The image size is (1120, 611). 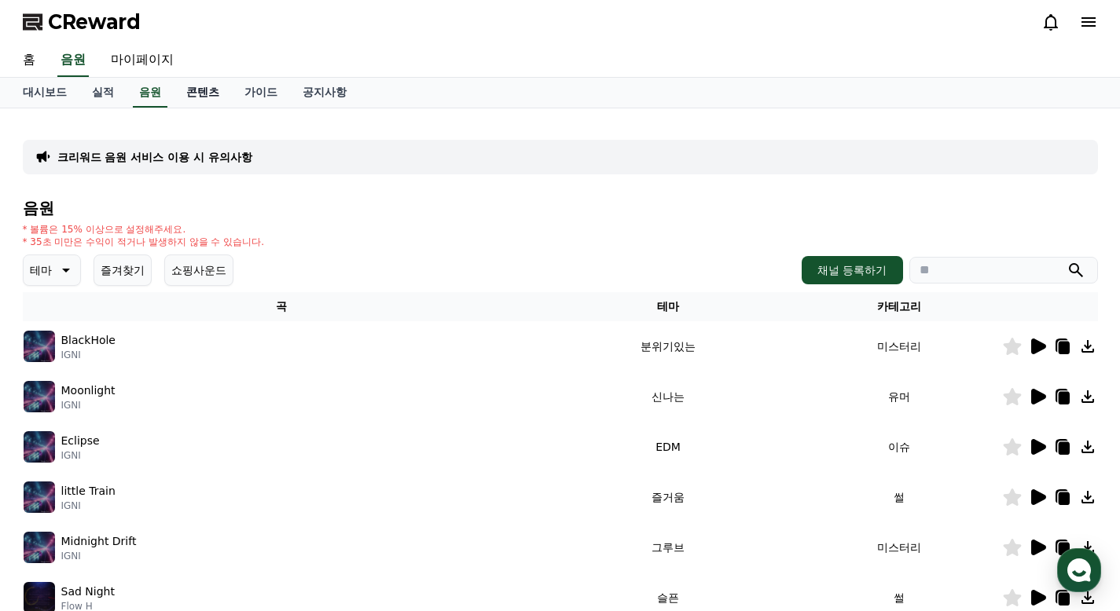 What do you see at coordinates (667, 548) in the screenshot?
I see `td: 그루브` at bounding box center [667, 548].